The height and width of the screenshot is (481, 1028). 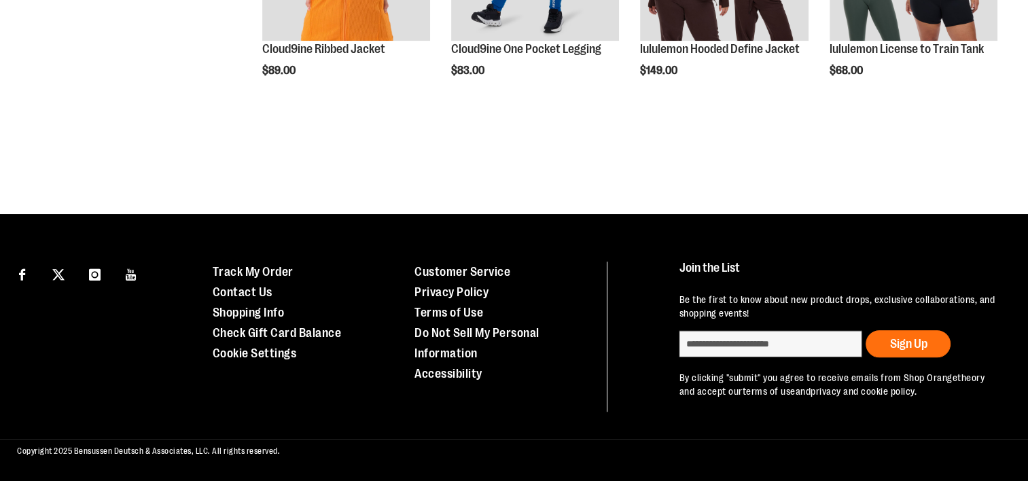 What do you see at coordinates (771, 344) in the screenshot?
I see `input: enter email` at bounding box center [771, 344].